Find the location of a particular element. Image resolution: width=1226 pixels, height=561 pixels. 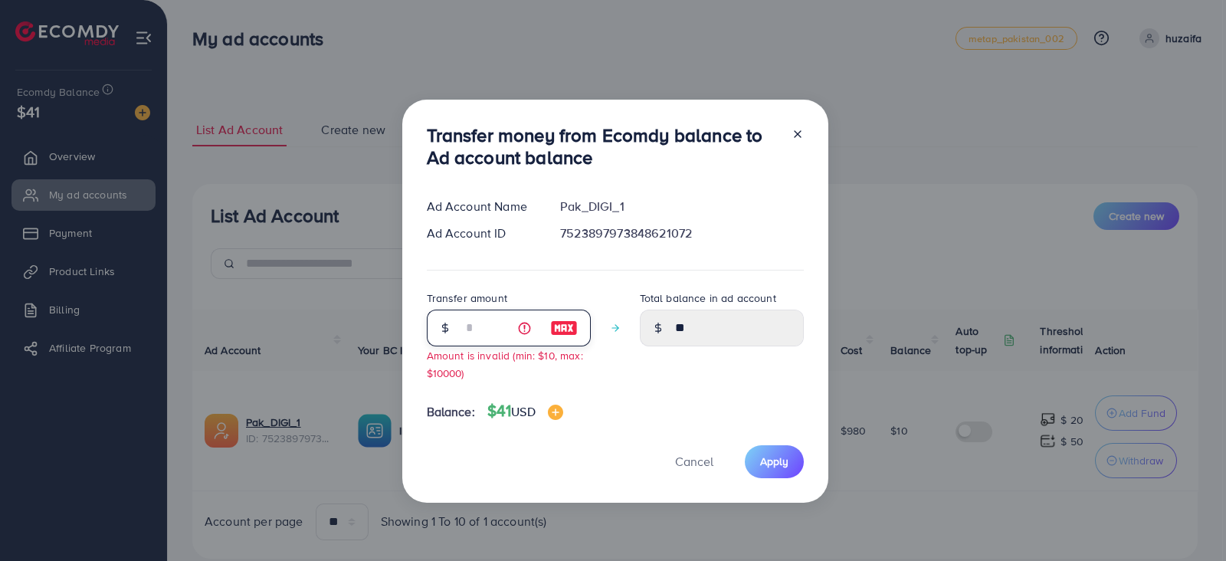

div: Ad Account ID is located at coordinates (481, 233).